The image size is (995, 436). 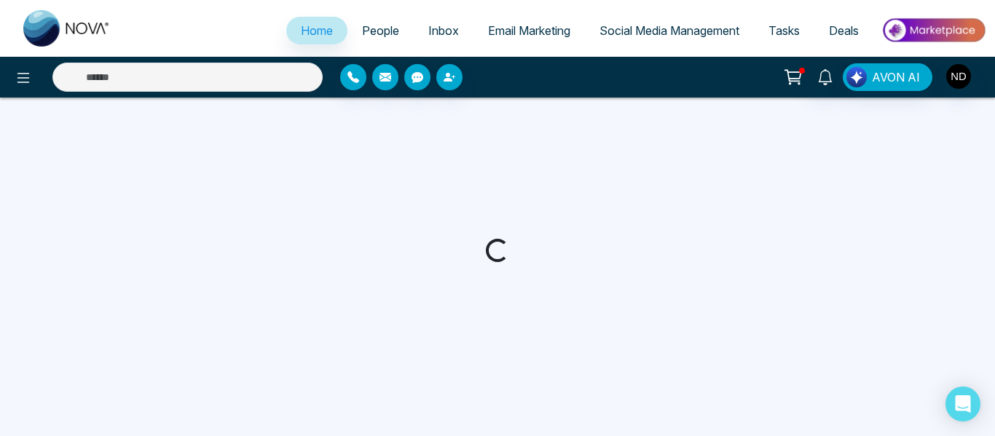 What do you see at coordinates (856, 77) in the screenshot?
I see `img: Lead Flow` at bounding box center [856, 77].